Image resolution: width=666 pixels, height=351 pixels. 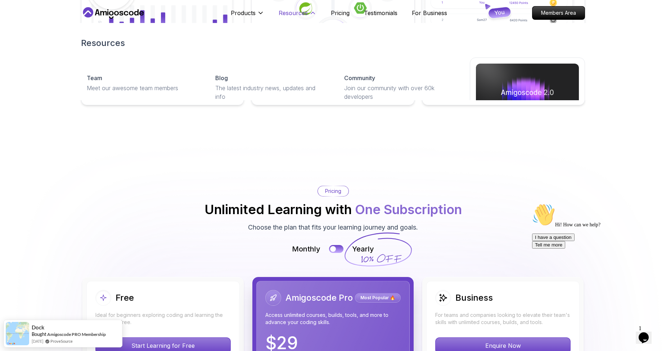 I want to click on a: CommunityJoin our community with over 60k developers, so click(x=399, y=87).